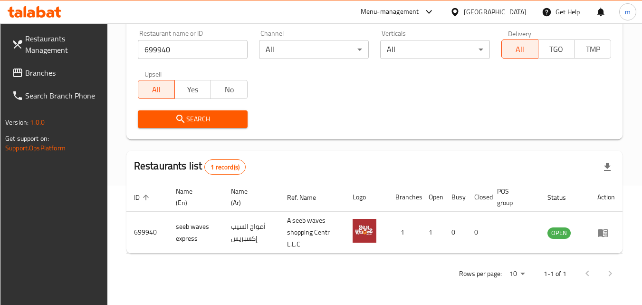 The width and height of the screenshot is (642, 305). Describe the element at coordinates (37, 122) in the screenshot. I see `span: 1.0.0` at that location.